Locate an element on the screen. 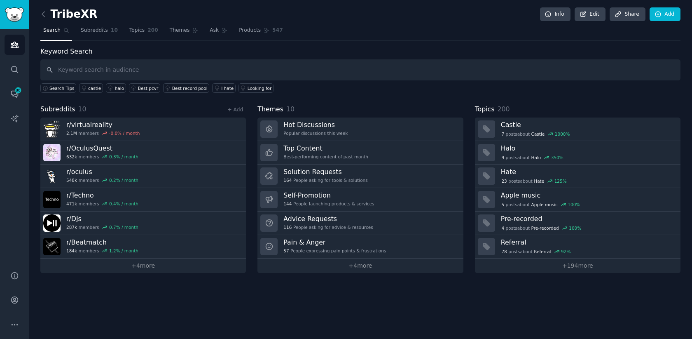  span: 10 is located at coordinates (82, 109).